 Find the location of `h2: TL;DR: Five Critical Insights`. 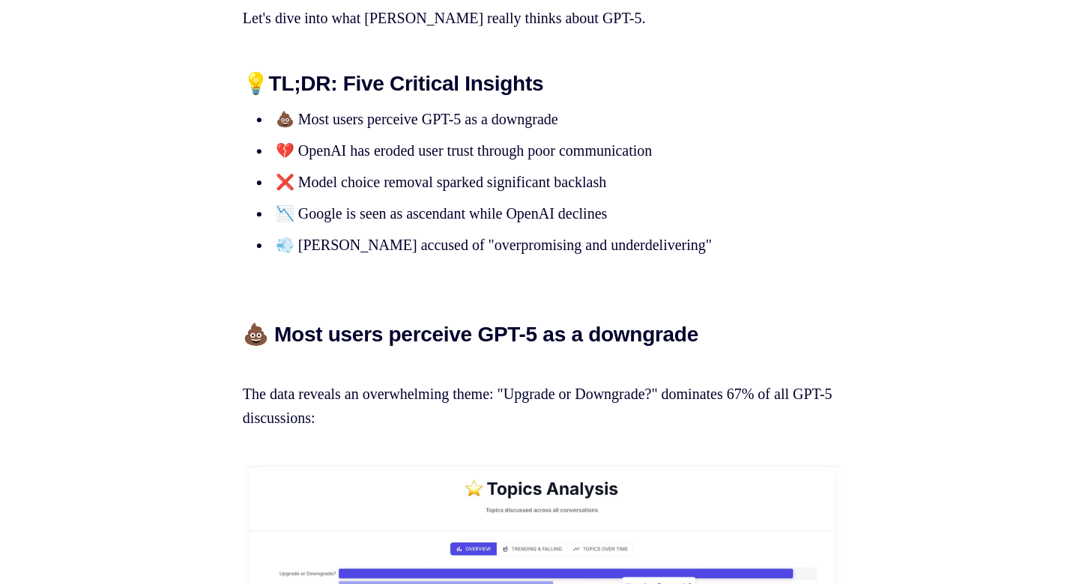

h2: TL;DR: Five Critical Insights is located at coordinates (542, 84).